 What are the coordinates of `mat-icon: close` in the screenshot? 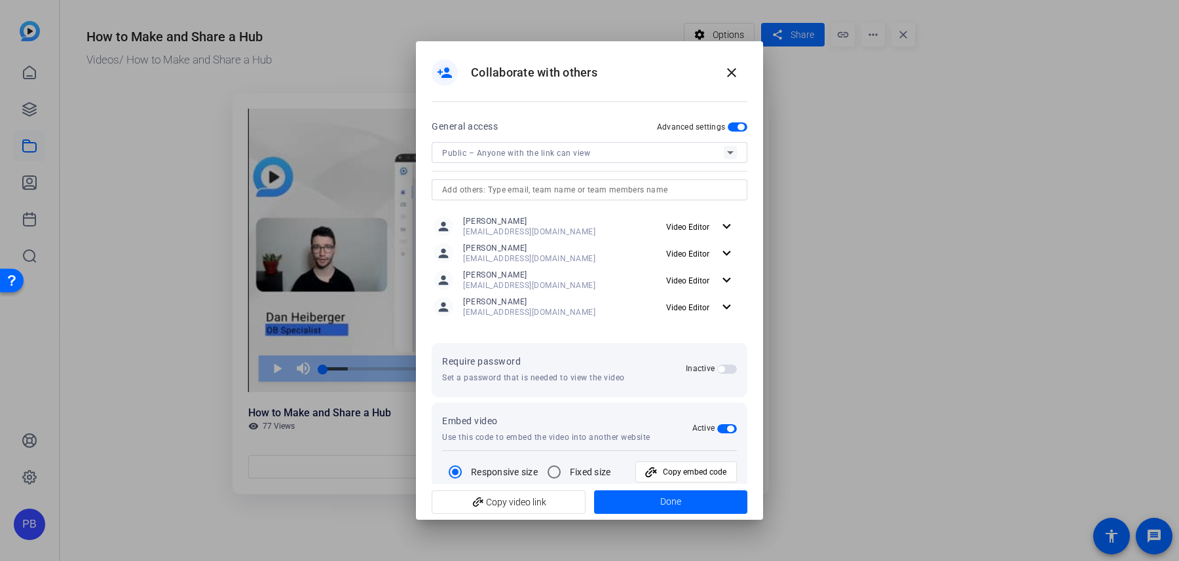 It's located at (732, 73).